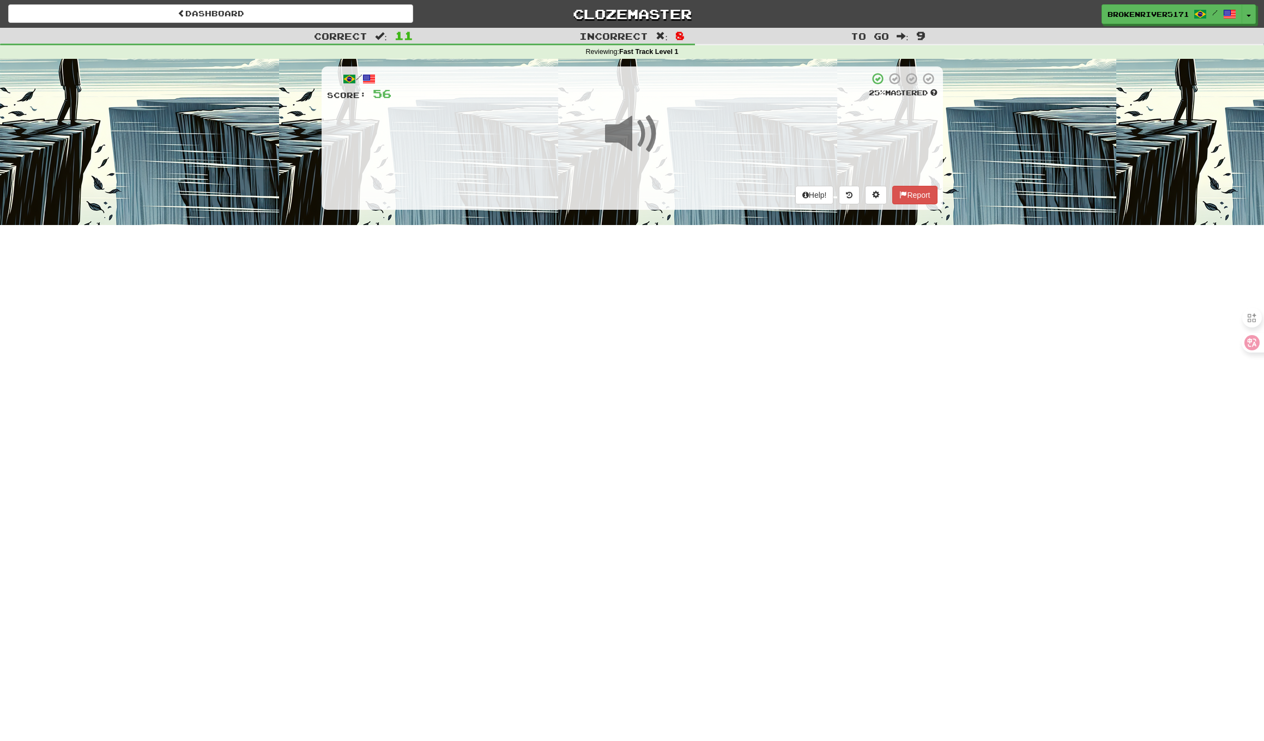  Describe the element at coordinates (649, 52) in the screenshot. I see `strong: Fast Track Level 1` at that location.